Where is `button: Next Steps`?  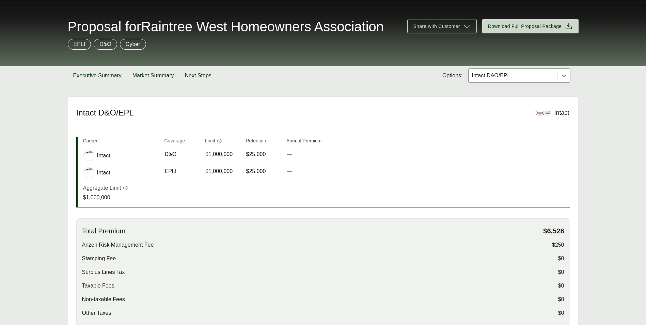
button: Next Steps is located at coordinates (198, 76).